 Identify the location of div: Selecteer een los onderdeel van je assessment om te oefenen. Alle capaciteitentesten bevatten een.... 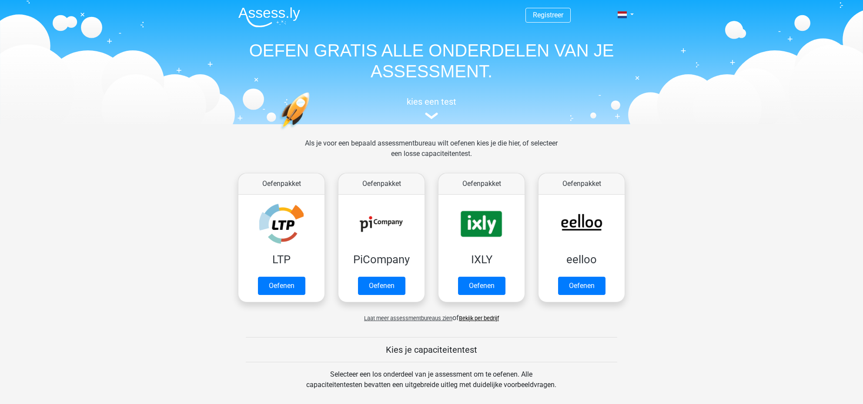
(431, 385).